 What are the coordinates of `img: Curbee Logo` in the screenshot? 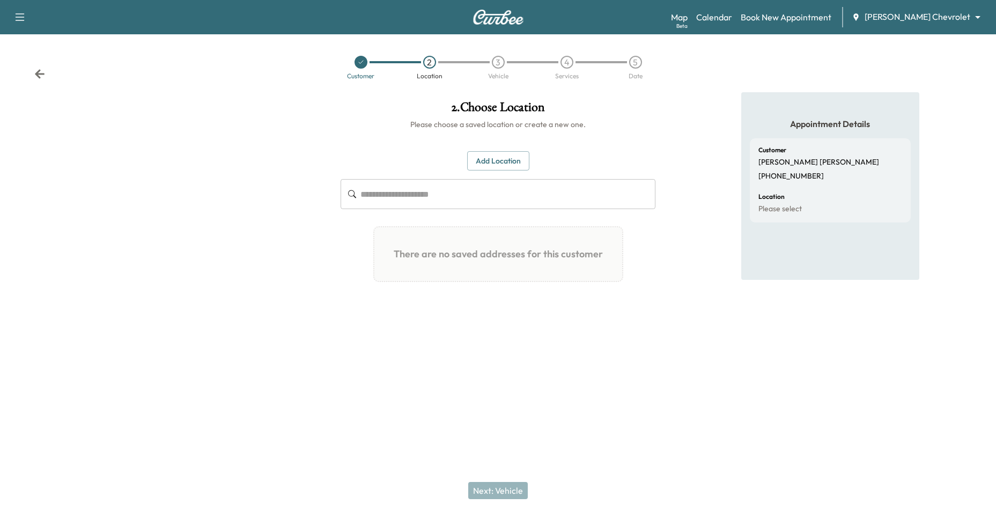 It's located at (498, 17).